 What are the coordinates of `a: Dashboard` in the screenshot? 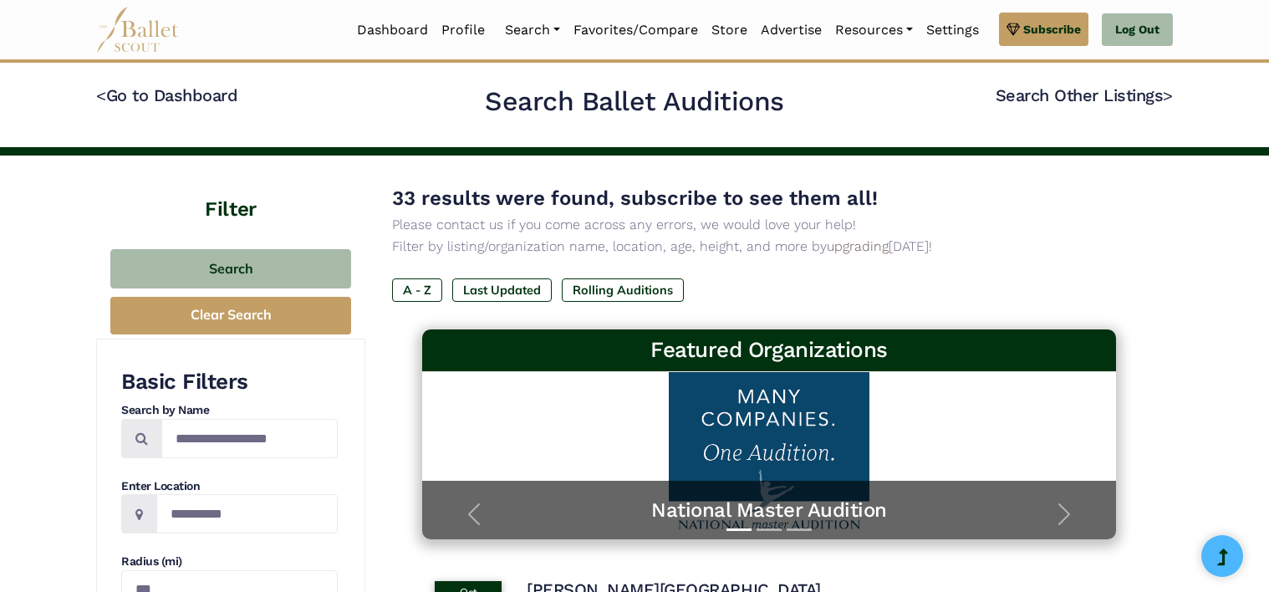 It's located at (392, 30).